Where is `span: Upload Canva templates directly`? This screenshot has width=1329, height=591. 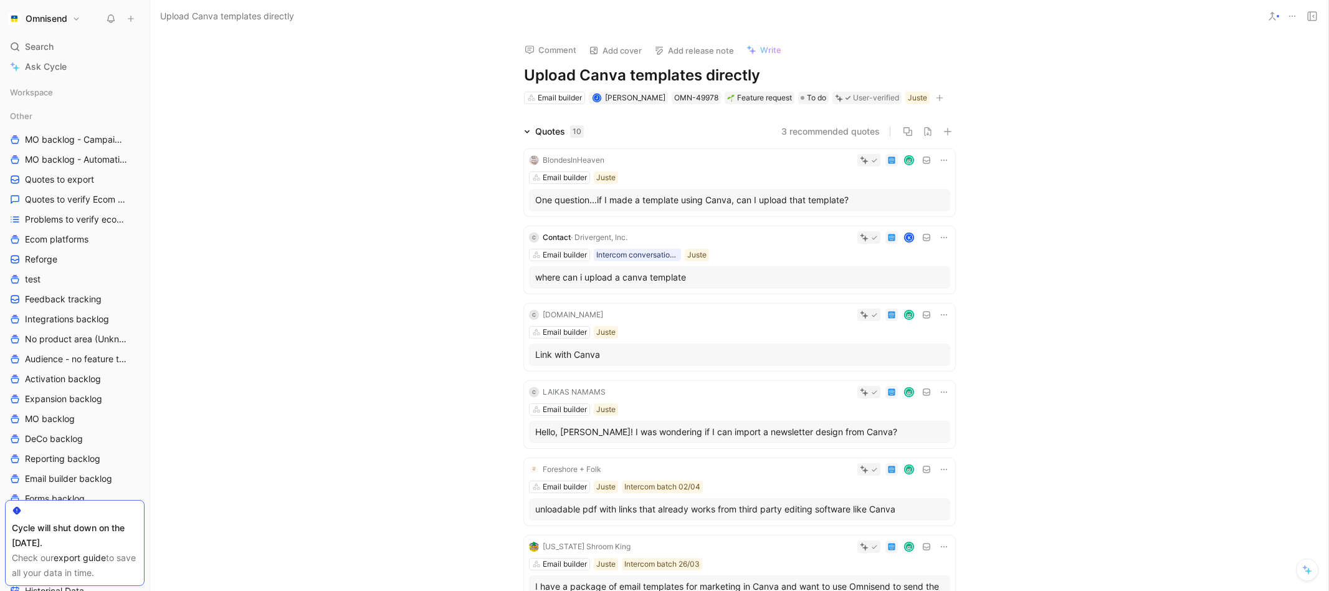 span: Upload Canva templates directly is located at coordinates (227, 16).